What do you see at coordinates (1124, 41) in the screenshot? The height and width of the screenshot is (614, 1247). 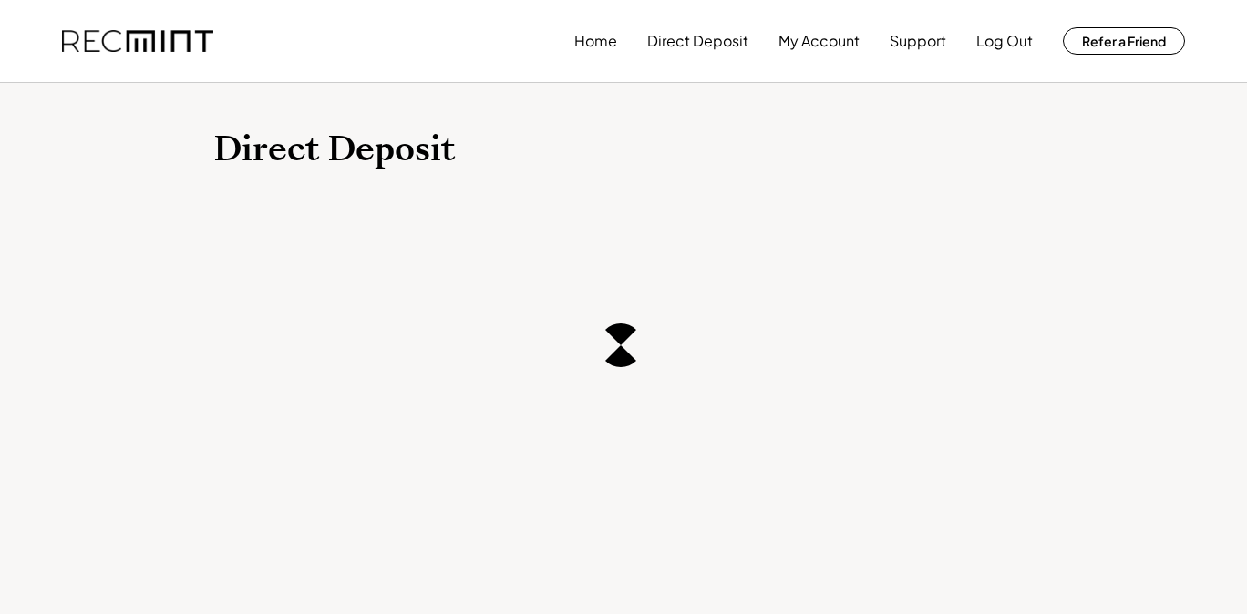 I see `button: Refer a Friend` at bounding box center [1124, 41].